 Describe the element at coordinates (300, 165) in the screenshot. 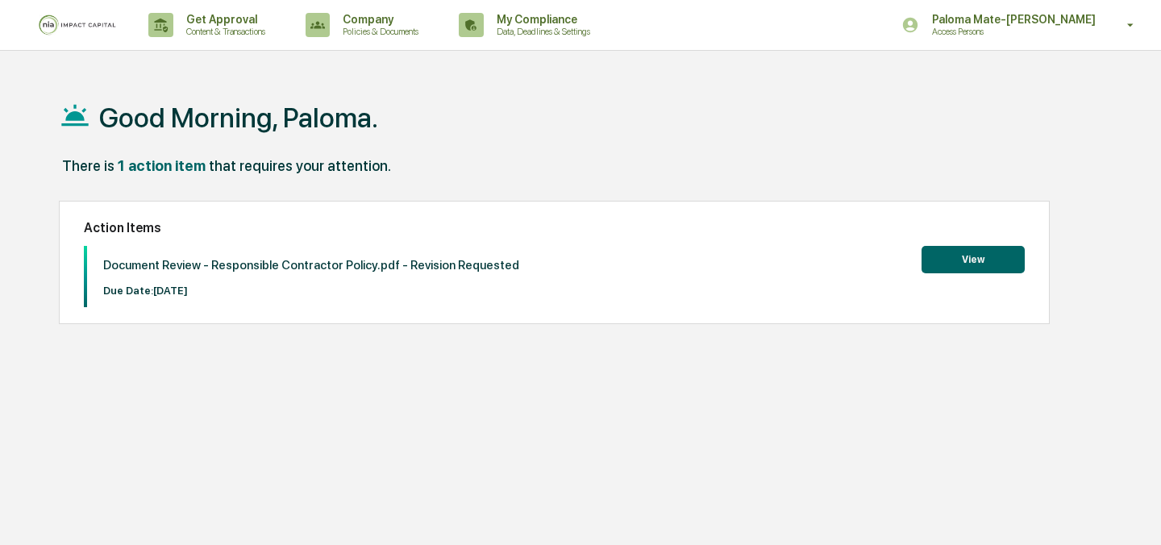

I see `div: that requires your attention.` at that location.